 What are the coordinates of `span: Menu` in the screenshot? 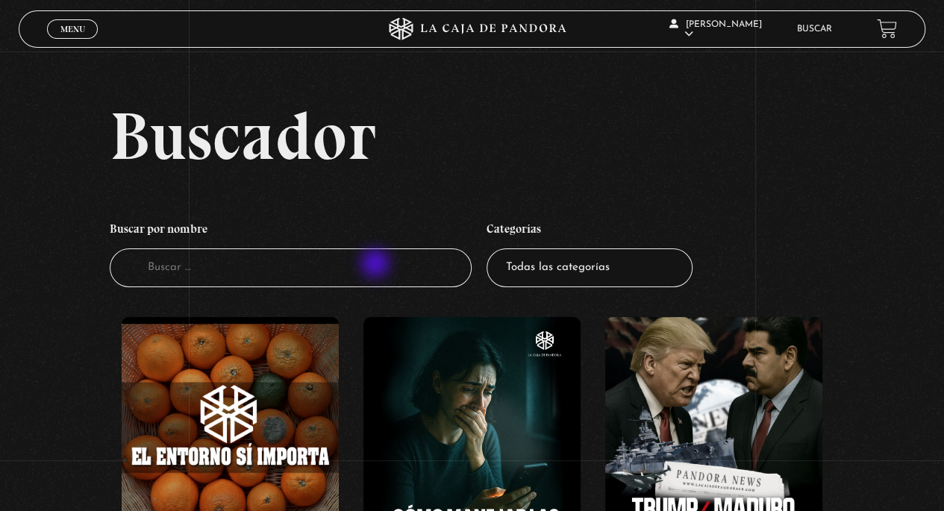 It's located at (72, 29).